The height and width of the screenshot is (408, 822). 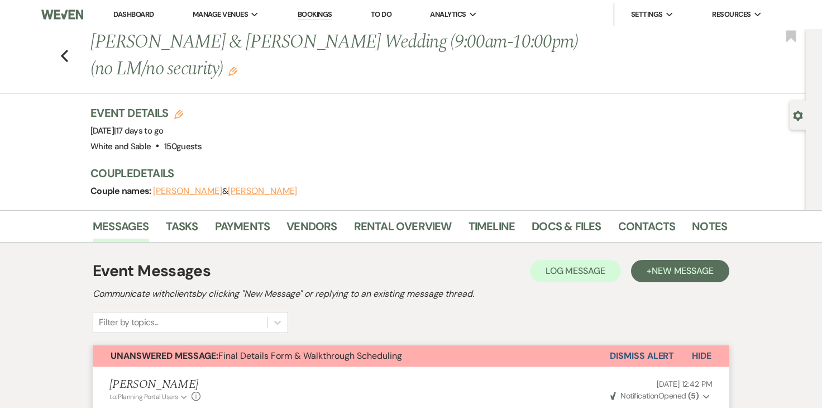 I want to click on a: Dashboard, so click(x=133, y=14).